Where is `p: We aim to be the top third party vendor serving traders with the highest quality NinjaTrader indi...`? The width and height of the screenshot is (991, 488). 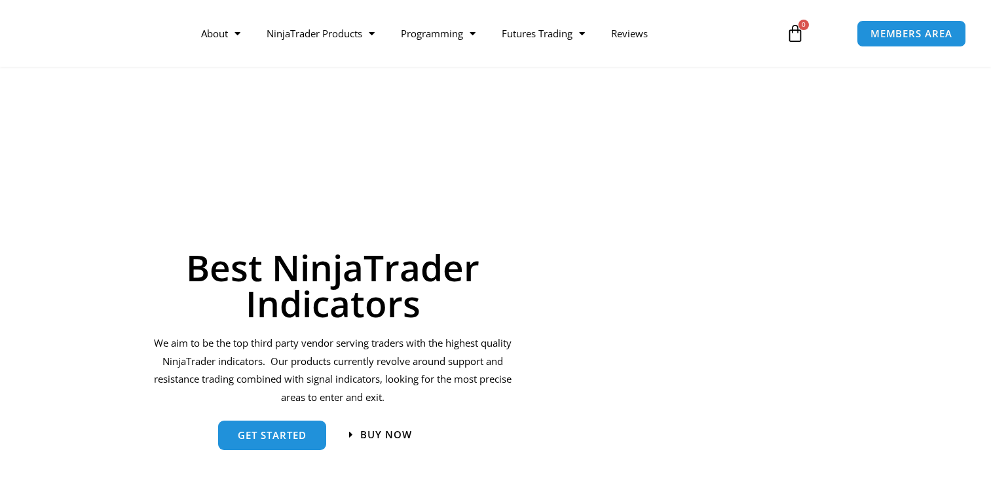 p: We aim to be the top third party vendor serving traders with the highest quality NinjaTrader indi... is located at coordinates (333, 371).